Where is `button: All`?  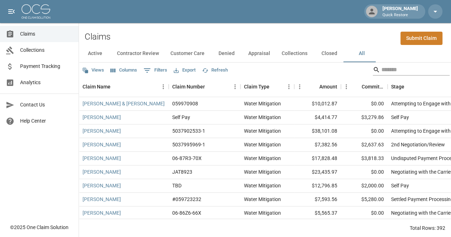
button: All is located at coordinates (362, 54).